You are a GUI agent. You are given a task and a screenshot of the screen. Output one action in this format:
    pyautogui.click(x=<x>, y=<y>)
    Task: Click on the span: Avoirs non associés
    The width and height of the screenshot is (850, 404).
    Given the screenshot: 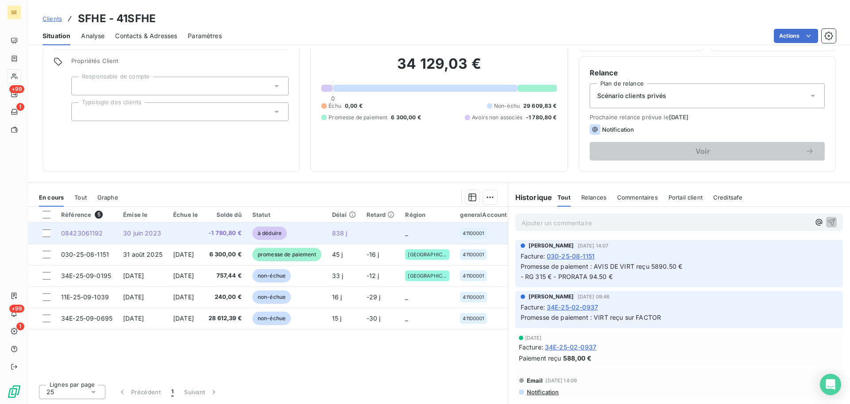 What is the action you would take?
    pyautogui.click(x=497, y=117)
    